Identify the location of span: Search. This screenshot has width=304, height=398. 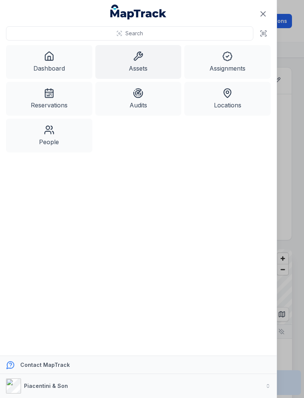
(134, 33).